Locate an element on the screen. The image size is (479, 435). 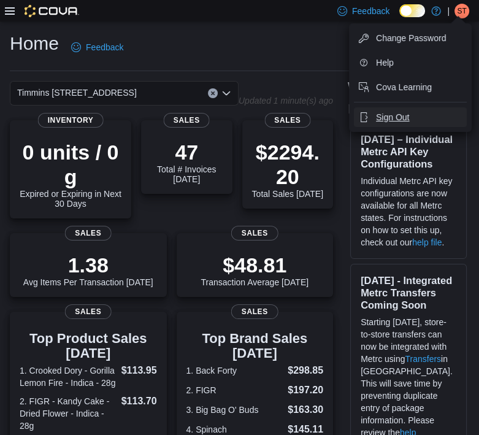
dd: $113.70 is located at coordinates (139, 401).